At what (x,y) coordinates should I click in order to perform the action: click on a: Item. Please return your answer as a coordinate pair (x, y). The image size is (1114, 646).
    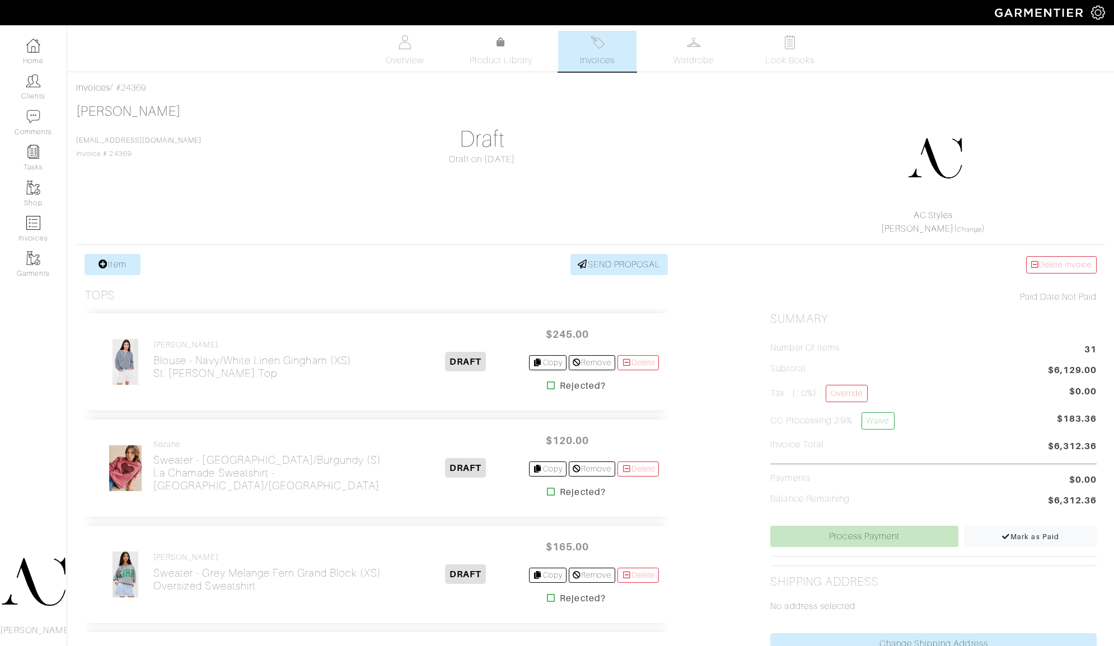
    Looking at the image, I should click on (112, 265).